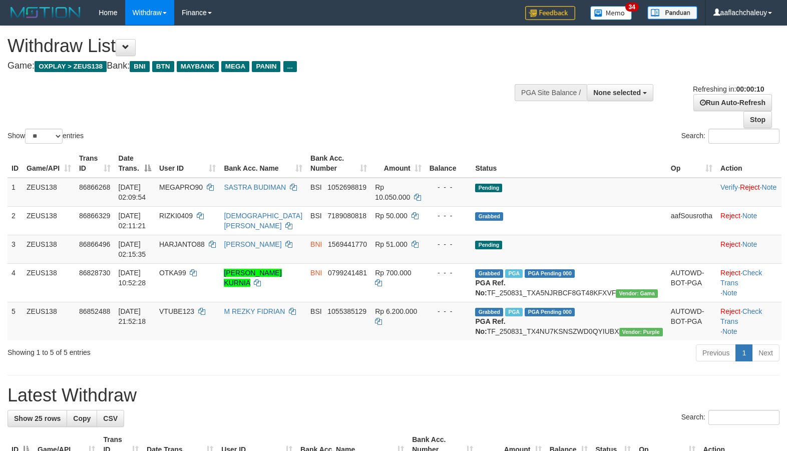 This screenshot has height=451, width=787. Describe the element at coordinates (15, 282) in the screenshot. I see `td: 4` at that location.